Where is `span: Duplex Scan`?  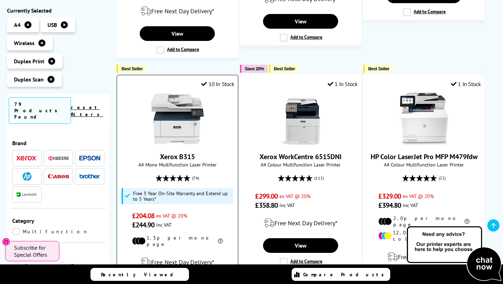
span: Duplex Scan is located at coordinates (29, 79).